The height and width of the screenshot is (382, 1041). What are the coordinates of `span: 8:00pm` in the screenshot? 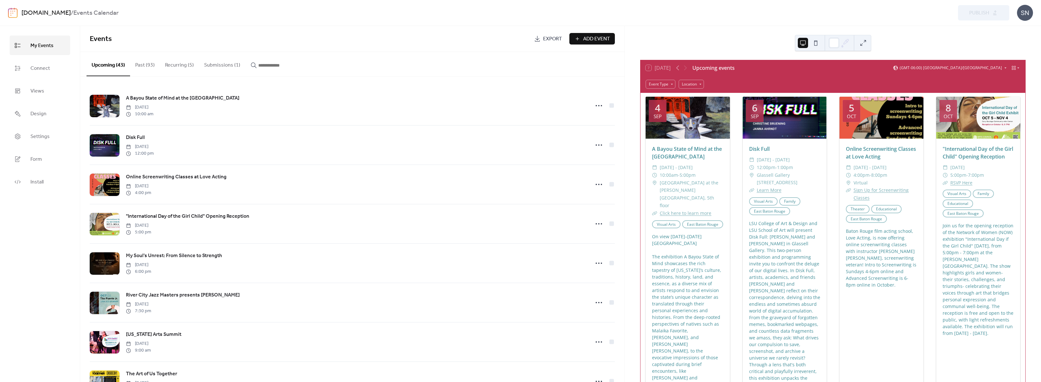 It's located at (879, 175).